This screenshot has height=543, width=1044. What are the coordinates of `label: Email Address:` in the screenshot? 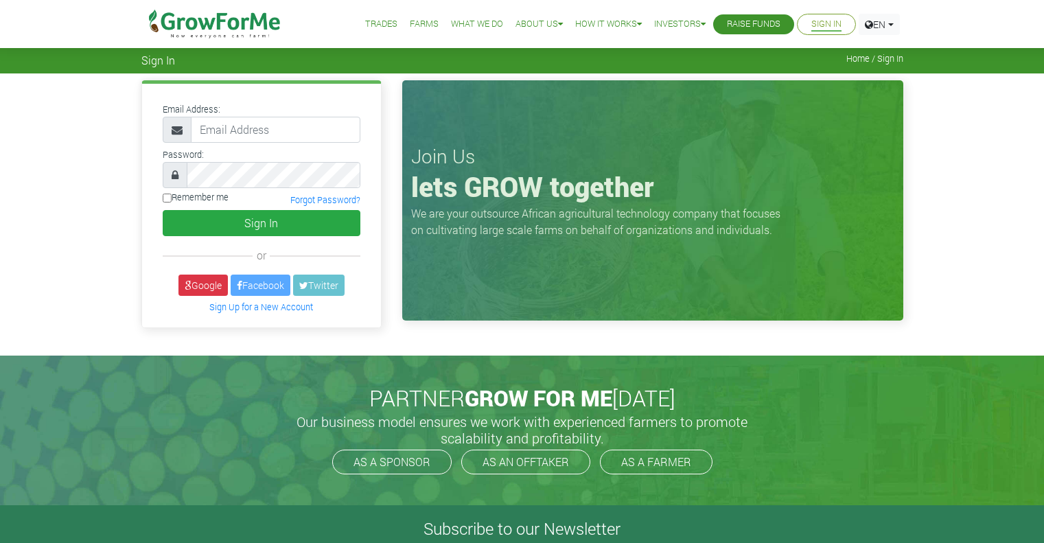 It's located at (192, 109).